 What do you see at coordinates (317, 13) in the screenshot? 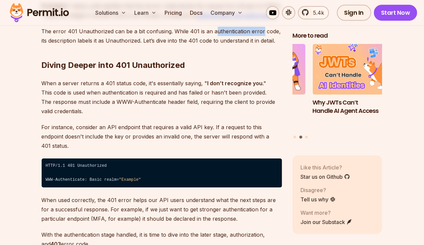
I see `span: 5.4k` at bounding box center [317, 13].